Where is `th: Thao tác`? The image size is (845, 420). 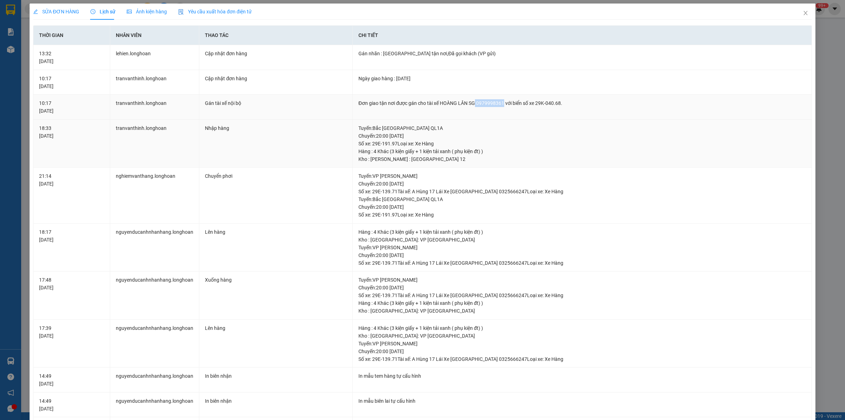
th: Thao tác is located at coordinates (276, 35).